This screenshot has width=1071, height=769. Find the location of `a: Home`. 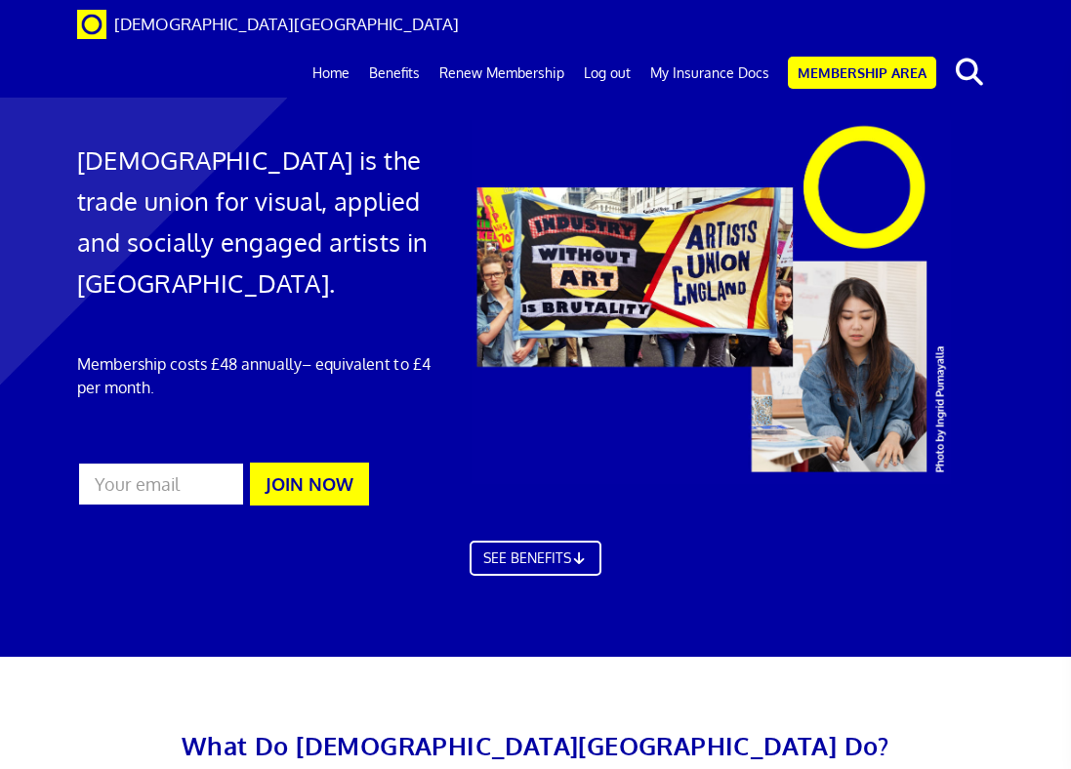

a: Home is located at coordinates (331, 73).